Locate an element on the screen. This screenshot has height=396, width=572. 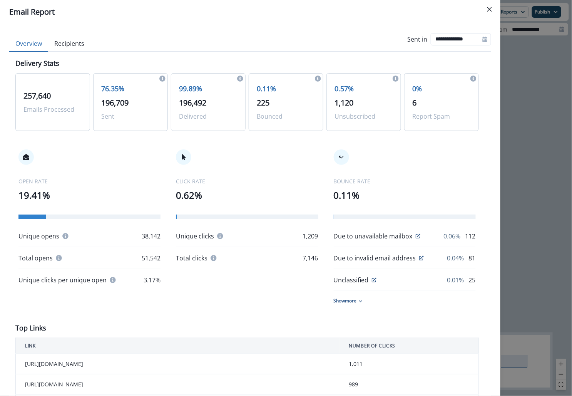
p: Bounced is located at coordinates (286, 116).